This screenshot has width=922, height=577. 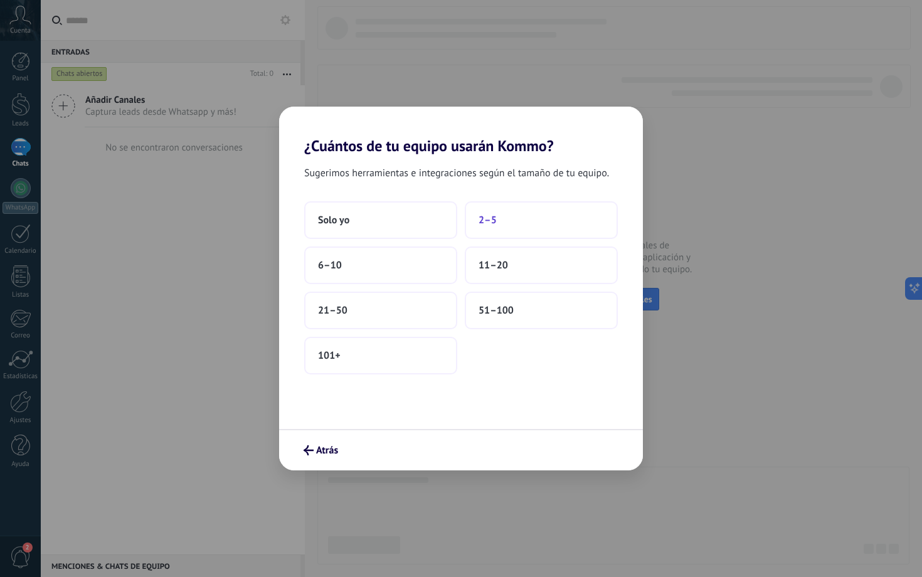 What do you see at coordinates (541, 310) in the screenshot?
I see `button: 51–100` at bounding box center [541, 310].